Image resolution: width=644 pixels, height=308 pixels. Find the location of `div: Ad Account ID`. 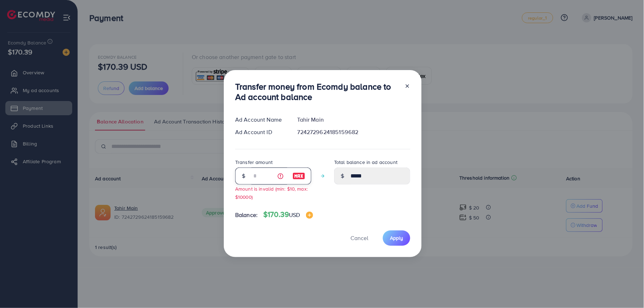

div: Ad Account ID is located at coordinates (261, 132).